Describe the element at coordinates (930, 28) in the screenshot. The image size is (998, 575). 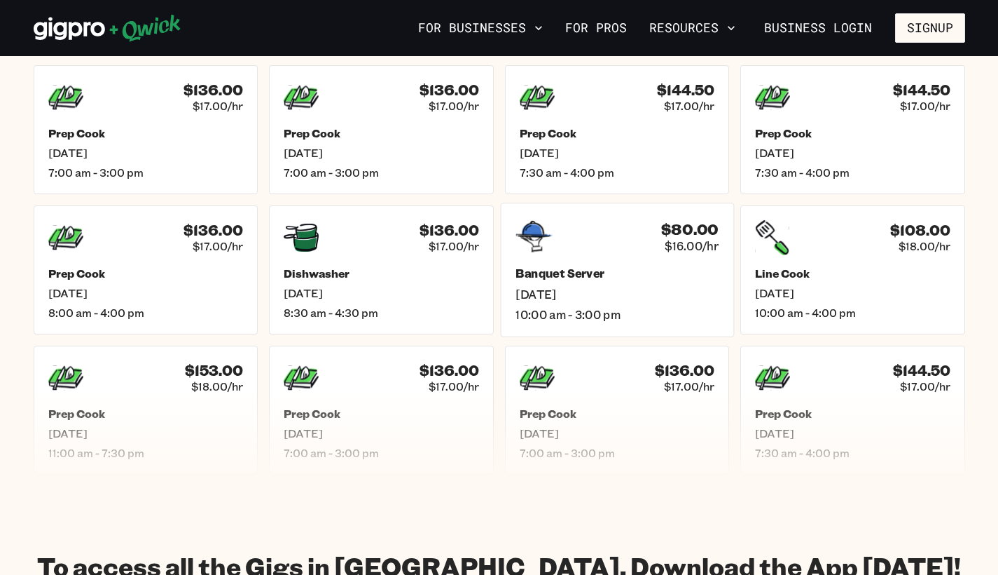
I see `button: Signup` at that location.